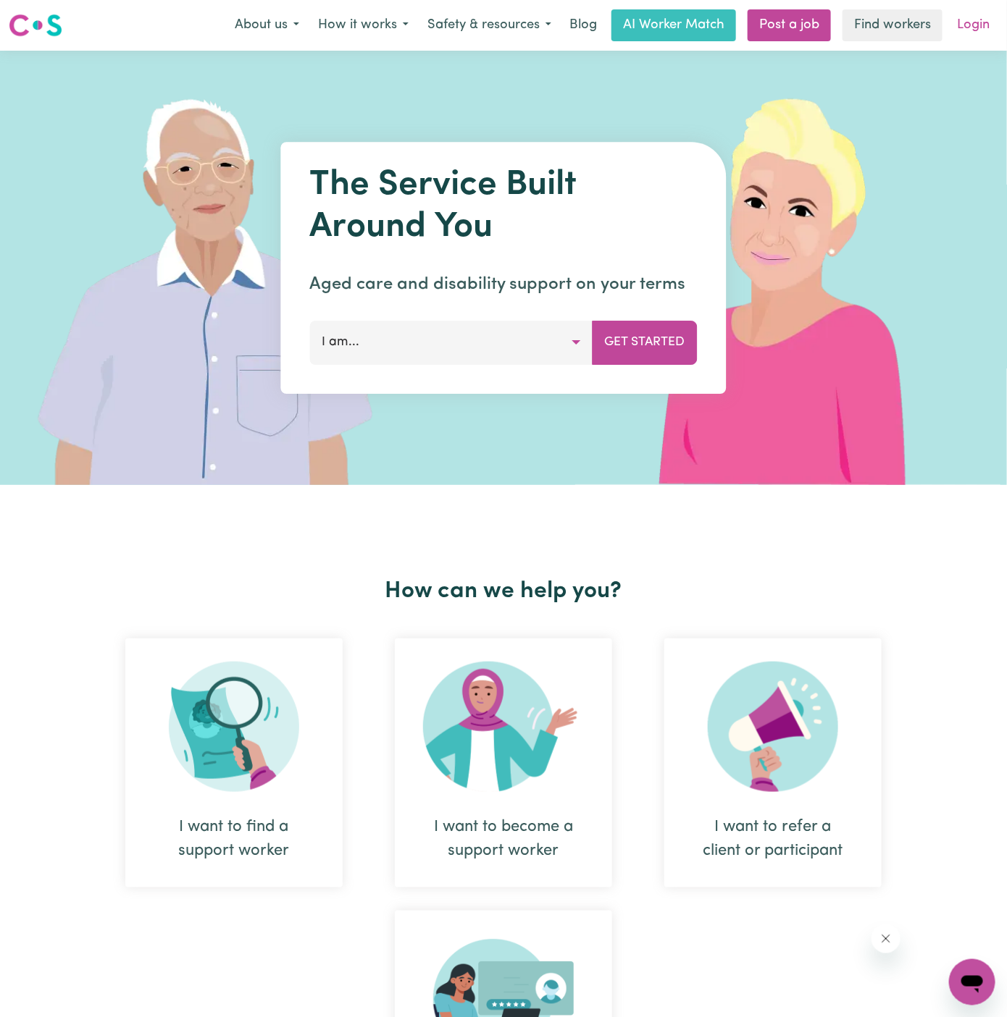  I want to click on h1: The Service Built Around You, so click(503, 206).